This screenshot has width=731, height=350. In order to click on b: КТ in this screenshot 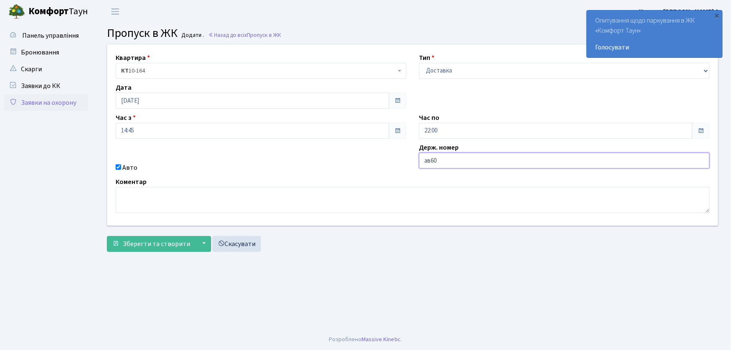, I will do `click(125, 71)`.